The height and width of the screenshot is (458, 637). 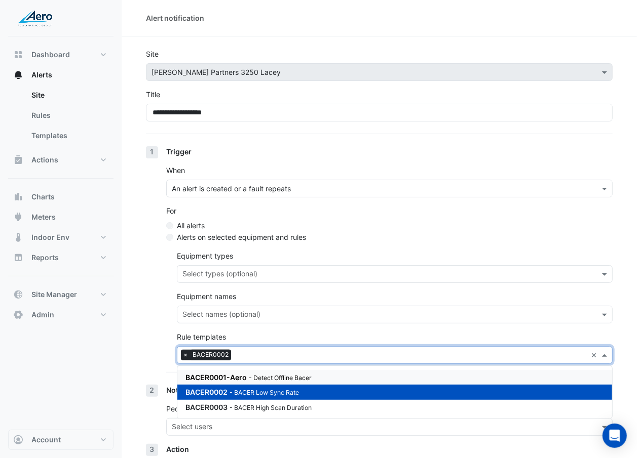 What do you see at coordinates (18, 55) in the screenshot?
I see `app-icon: Dashboard` at bounding box center [18, 55].